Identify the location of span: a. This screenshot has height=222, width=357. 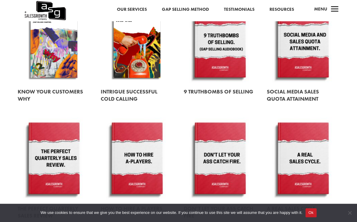
(335, 10).